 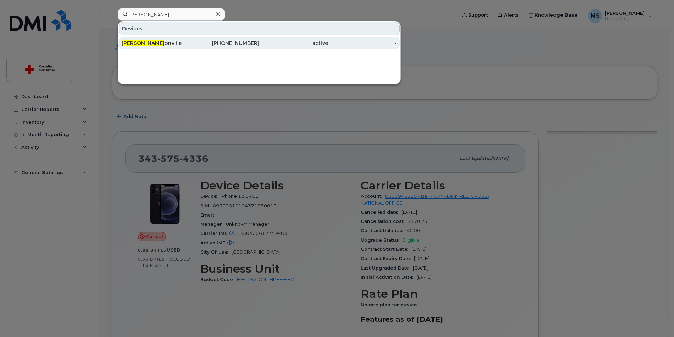 What do you see at coordinates (156, 43) in the screenshot?
I see `div: onville` at bounding box center [156, 43].